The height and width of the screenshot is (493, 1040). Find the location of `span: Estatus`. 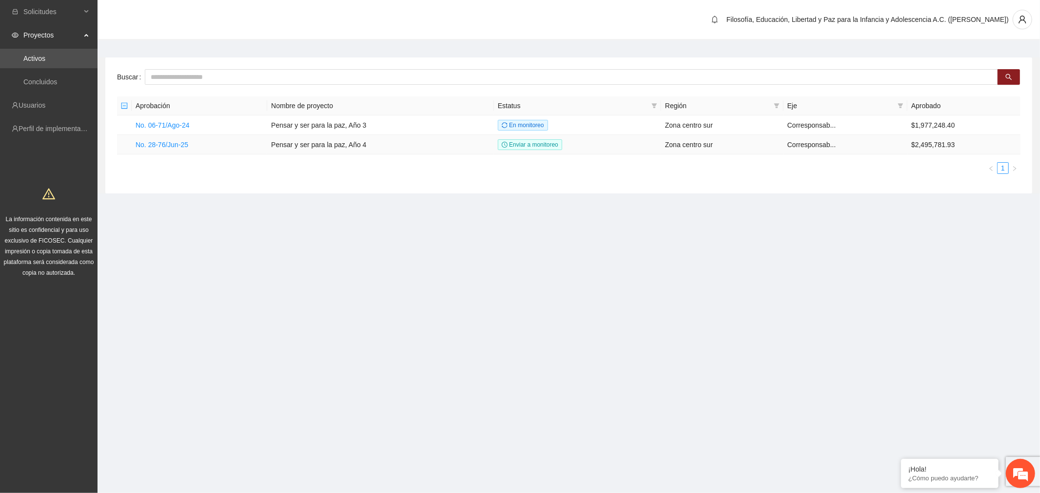

span: Estatus is located at coordinates (572, 106).